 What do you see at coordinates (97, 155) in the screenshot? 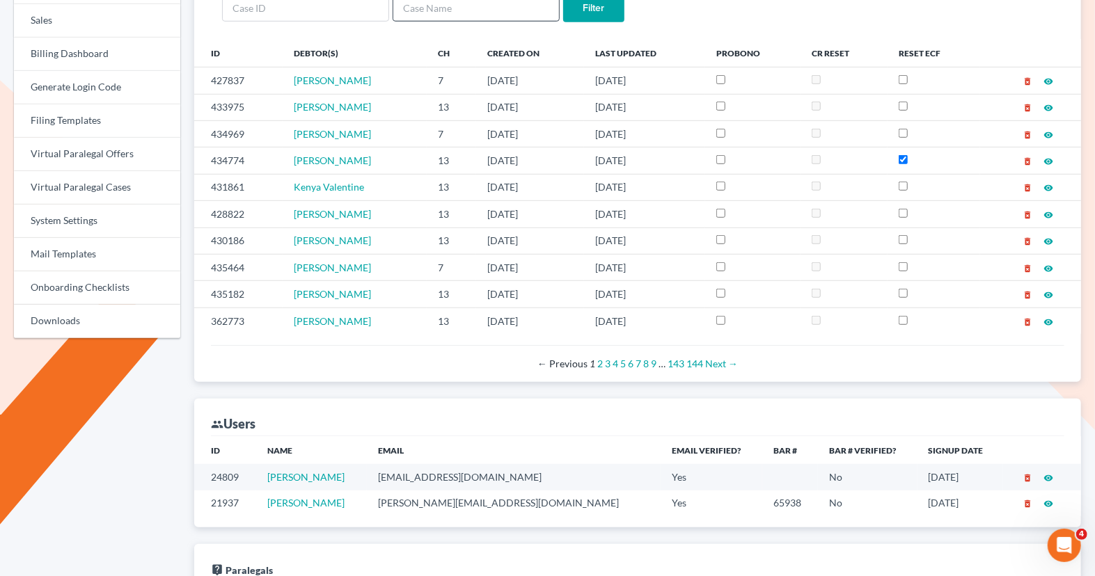
I see `a: Virtual Paralegal Offers` at bounding box center [97, 155].